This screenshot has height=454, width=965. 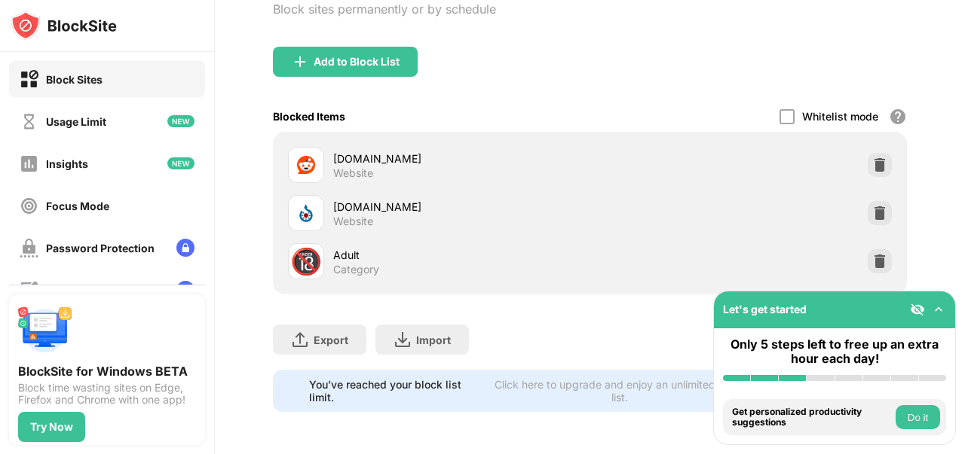 I want to click on div: Insights, so click(x=67, y=164).